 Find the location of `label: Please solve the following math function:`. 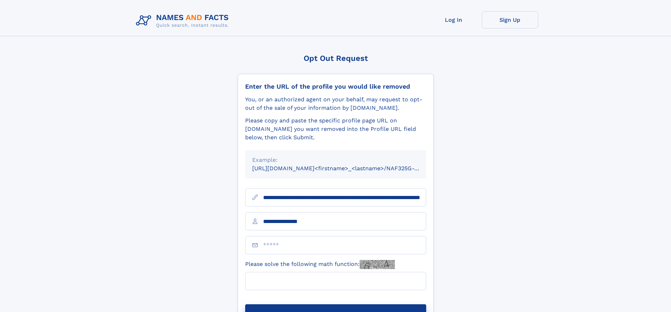

label: Please solve the following math function: is located at coordinates (320, 265).